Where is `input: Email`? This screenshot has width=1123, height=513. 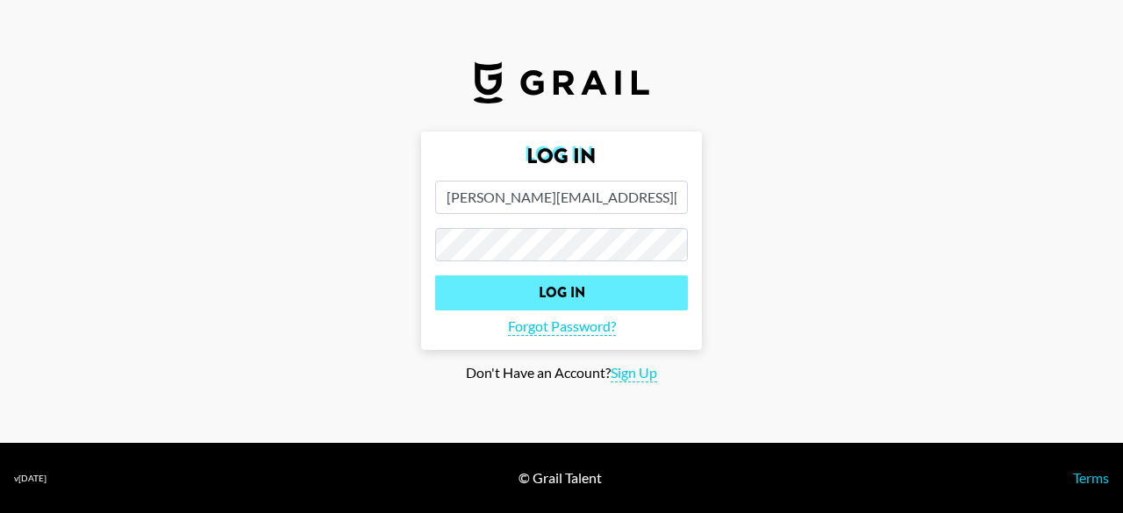
input: Email is located at coordinates (562, 197).